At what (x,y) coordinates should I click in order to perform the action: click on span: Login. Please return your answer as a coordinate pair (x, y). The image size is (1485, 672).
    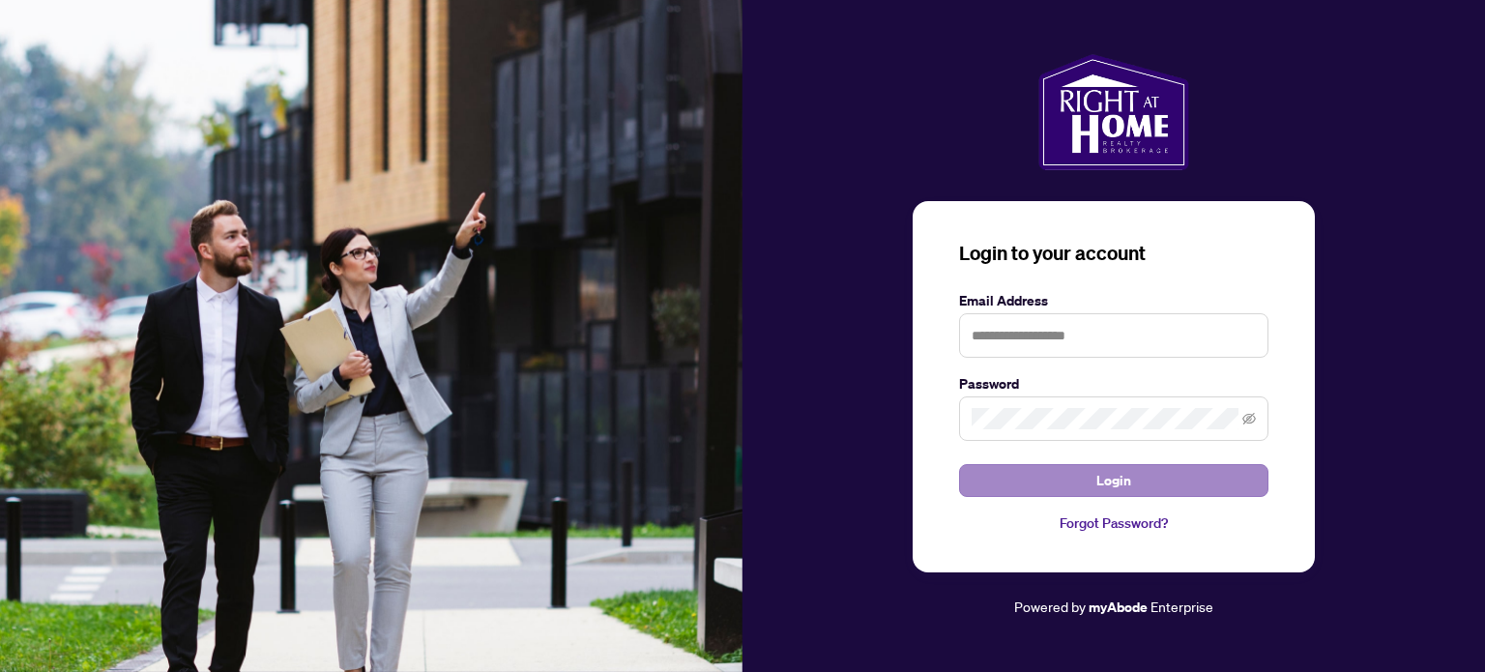
    Looking at the image, I should click on (1114, 480).